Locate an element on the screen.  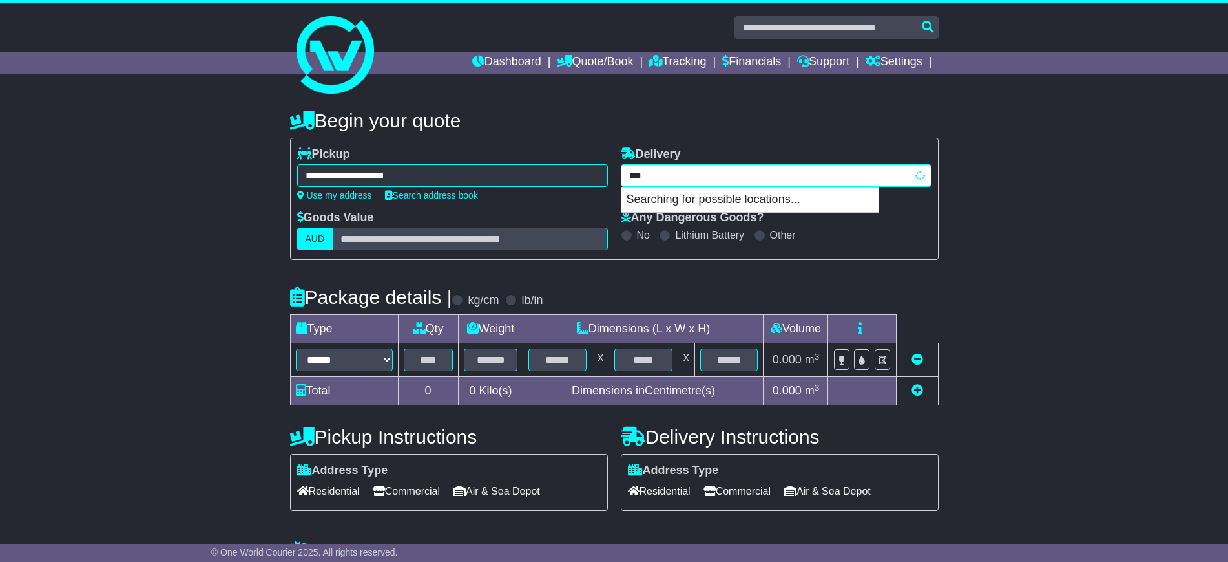
a: Dashboard is located at coordinates (507, 63).